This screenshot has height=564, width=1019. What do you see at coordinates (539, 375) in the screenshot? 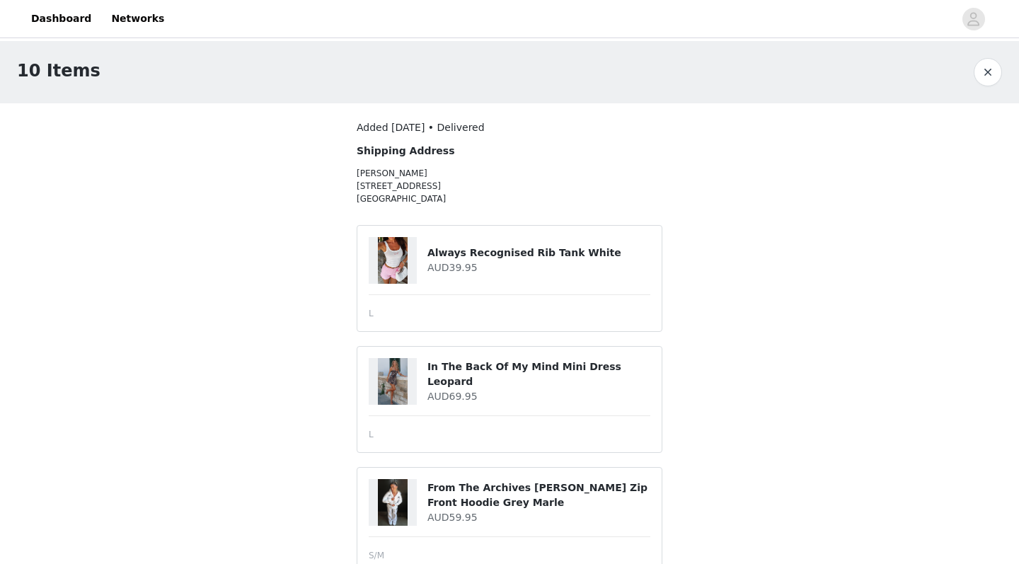
I see `h4: In The Back Of My Mind Mini Dress Leopard` at bounding box center [539, 375].